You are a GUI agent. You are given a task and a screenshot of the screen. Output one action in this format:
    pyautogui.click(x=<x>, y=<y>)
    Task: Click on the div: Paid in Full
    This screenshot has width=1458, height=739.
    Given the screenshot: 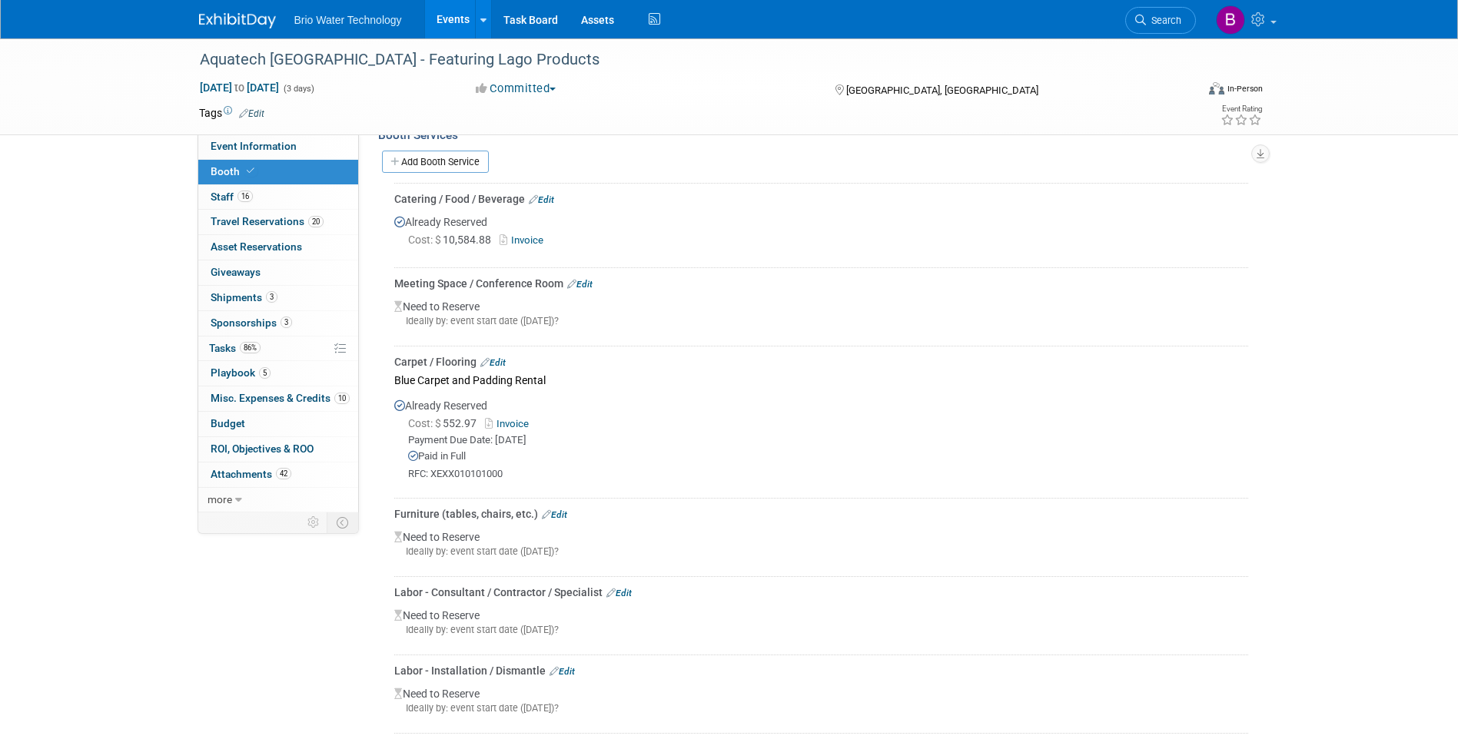 What is the action you would take?
    pyautogui.click(x=828, y=457)
    